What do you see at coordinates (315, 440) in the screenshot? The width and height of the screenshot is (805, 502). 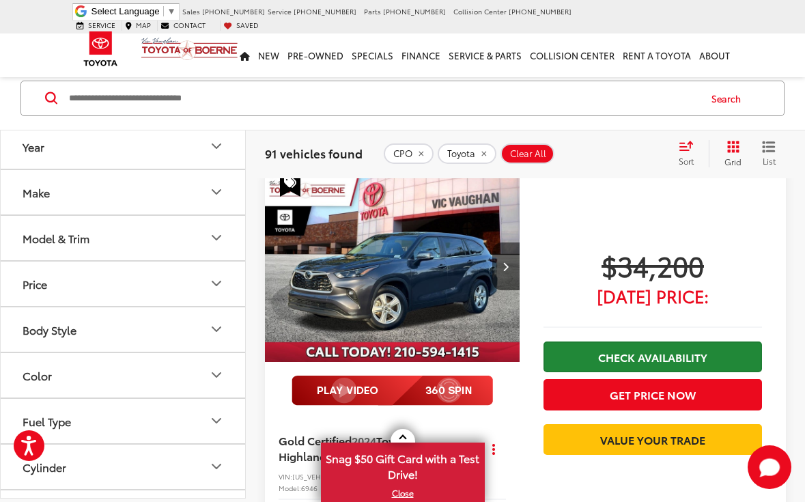 I see `span: Gold Certified` at bounding box center [315, 440].